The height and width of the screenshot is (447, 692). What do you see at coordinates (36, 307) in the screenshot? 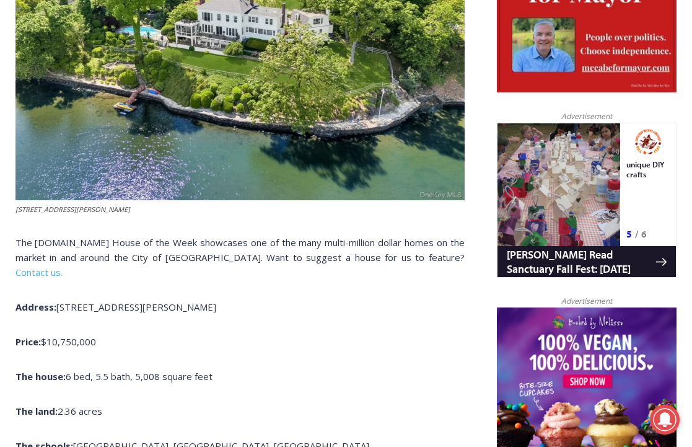
I see `b: Address:` at bounding box center [36, 307].